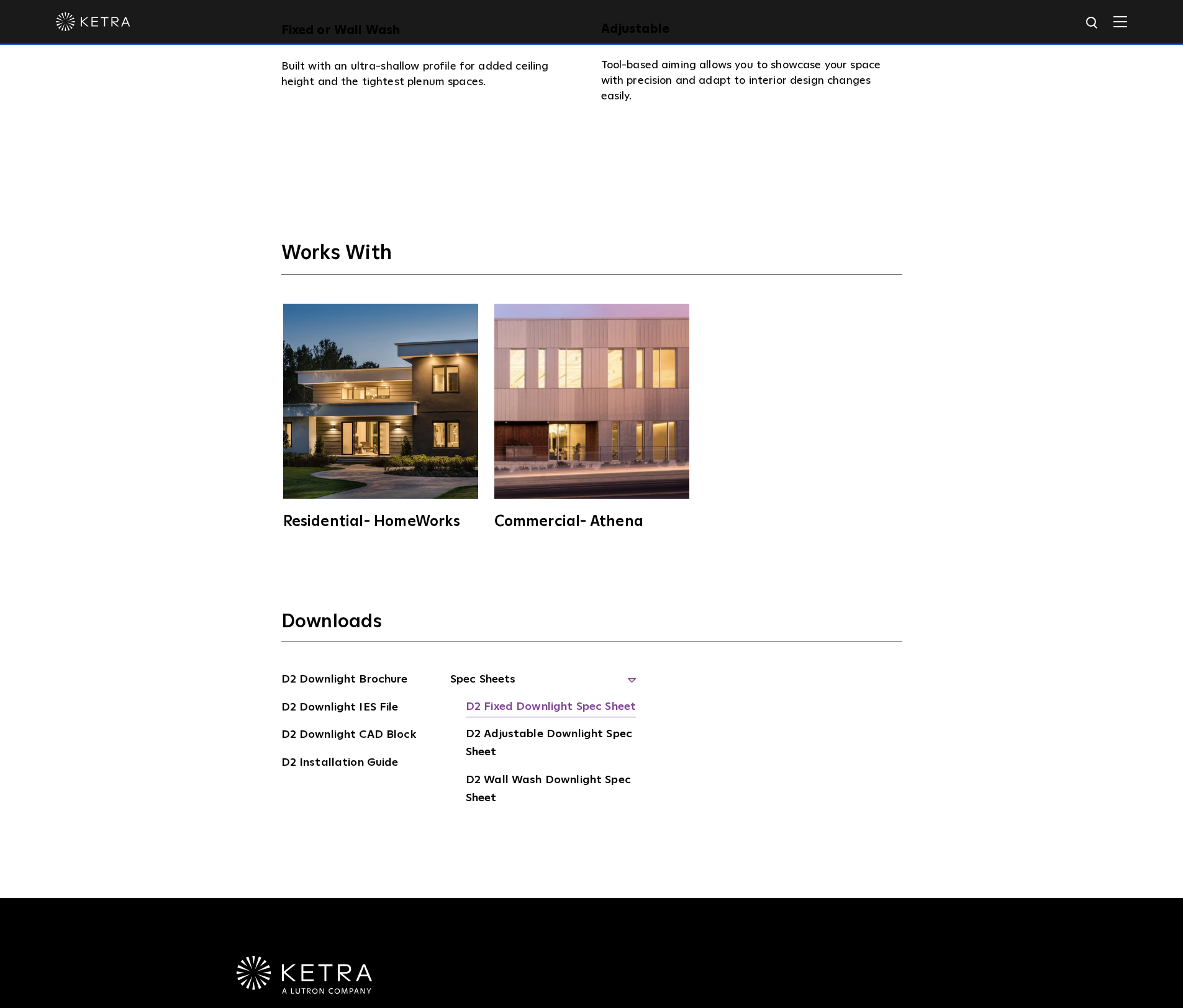 This screenshot has height=1008, width=1183. What do you see at coordinates (345, 680) in the screenshot?
I see `a: D2 Downlight Brochure` at bounding box center [345, 680].